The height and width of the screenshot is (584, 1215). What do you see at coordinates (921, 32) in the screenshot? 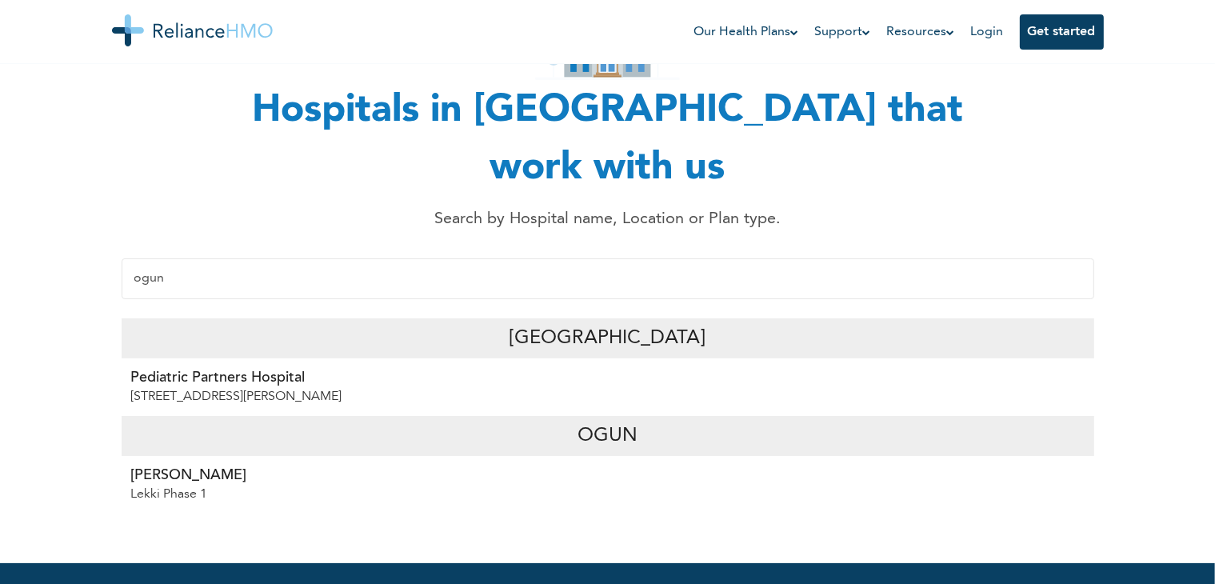
I see `a: Resources` at bounding box center [921, 32].